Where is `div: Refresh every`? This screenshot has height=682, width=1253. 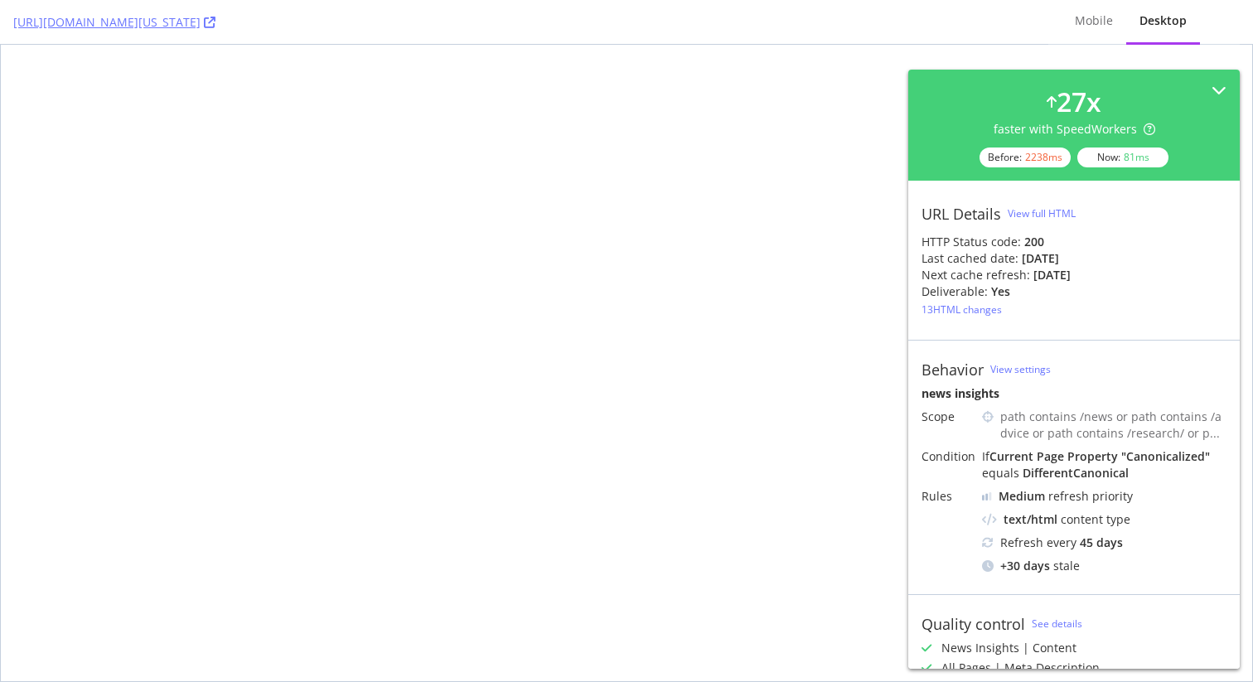
div: Refresh every is located at coordinates (1104, 543).